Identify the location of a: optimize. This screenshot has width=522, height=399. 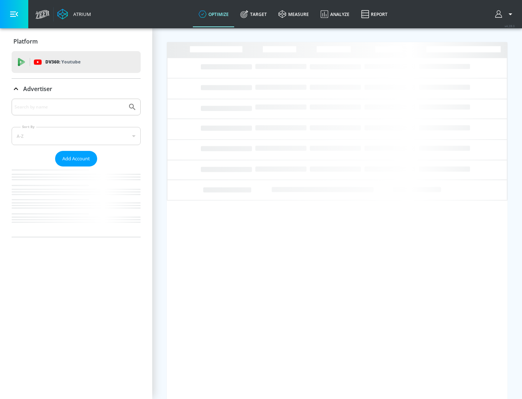
(214, 14).